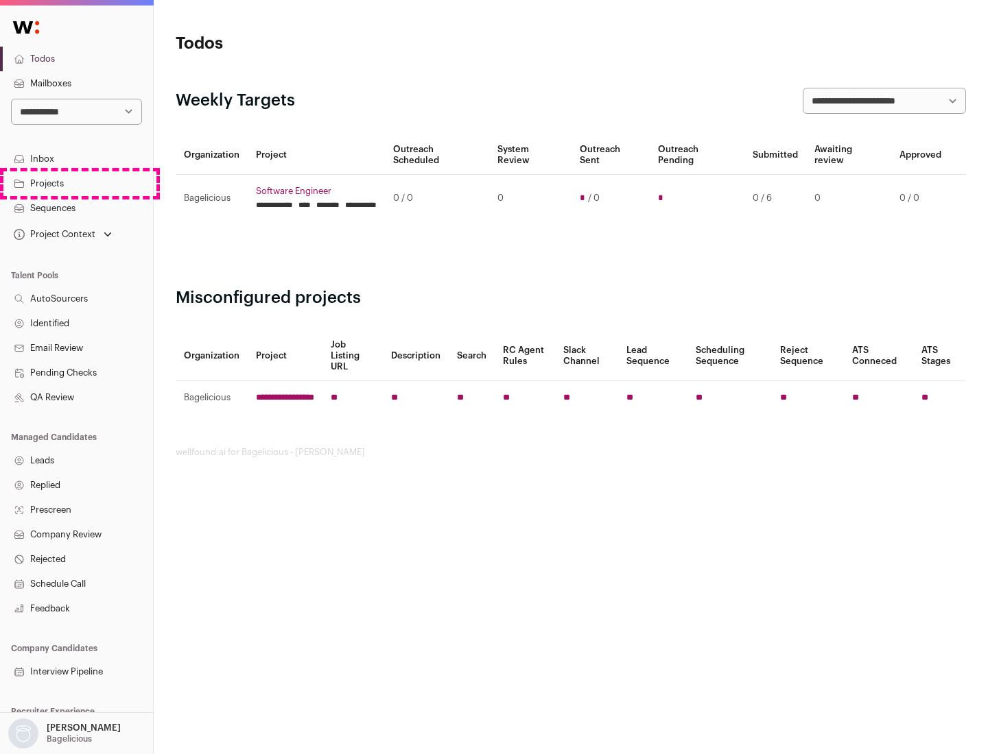  I want to click on a: Software Engineer, so click(316, 191).